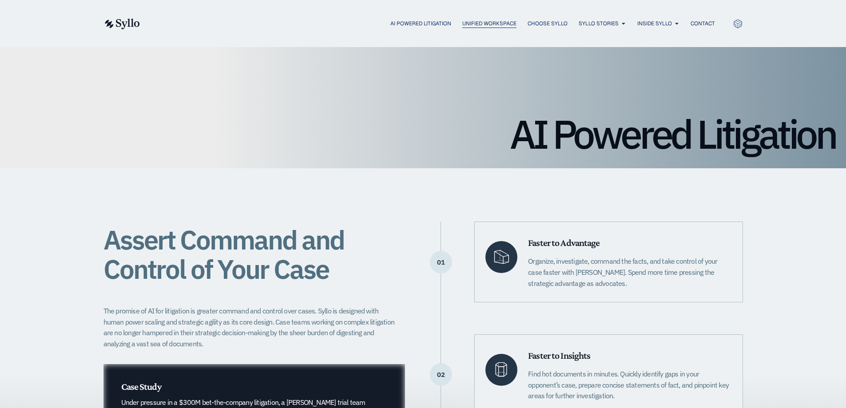 The width and height of the screenshot is (846, 408). I want to click on p: 01, so click(441, 262).